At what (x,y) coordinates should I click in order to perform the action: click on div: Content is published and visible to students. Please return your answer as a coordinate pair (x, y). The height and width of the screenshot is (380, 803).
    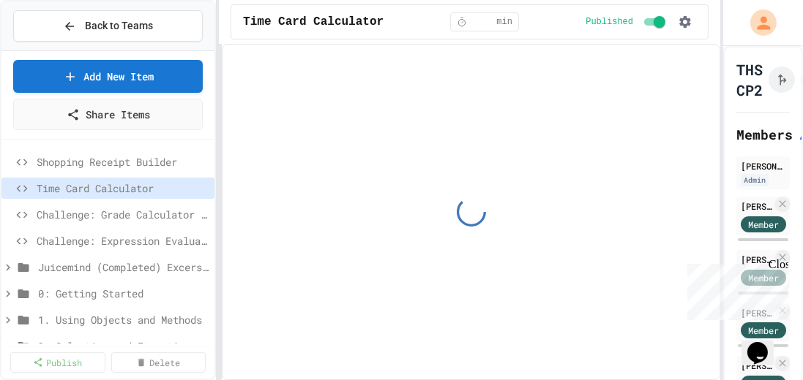
    Looking at the image, I should click on (626, 22).